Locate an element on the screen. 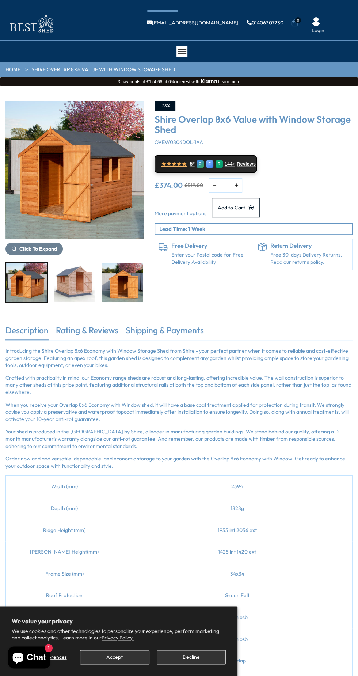 Image resolution: width=358 pixels, height=676 pixels. span: 144+ is located at coordinates (230, 164).